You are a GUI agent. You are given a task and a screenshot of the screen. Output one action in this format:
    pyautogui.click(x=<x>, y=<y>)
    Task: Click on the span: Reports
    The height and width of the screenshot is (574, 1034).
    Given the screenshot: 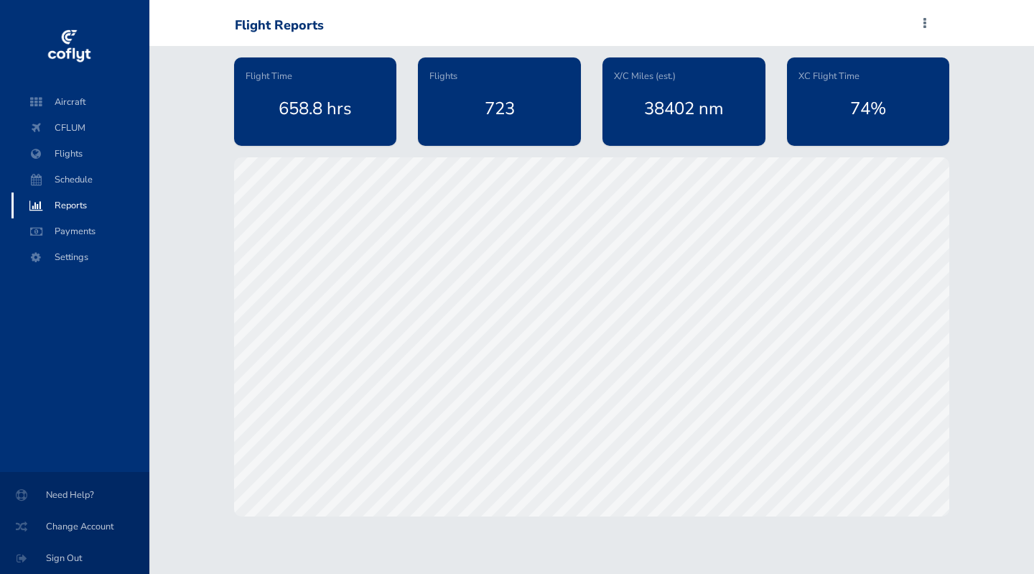 What is the action you would take?
    pyautogui.click(x=80, y=205)
    